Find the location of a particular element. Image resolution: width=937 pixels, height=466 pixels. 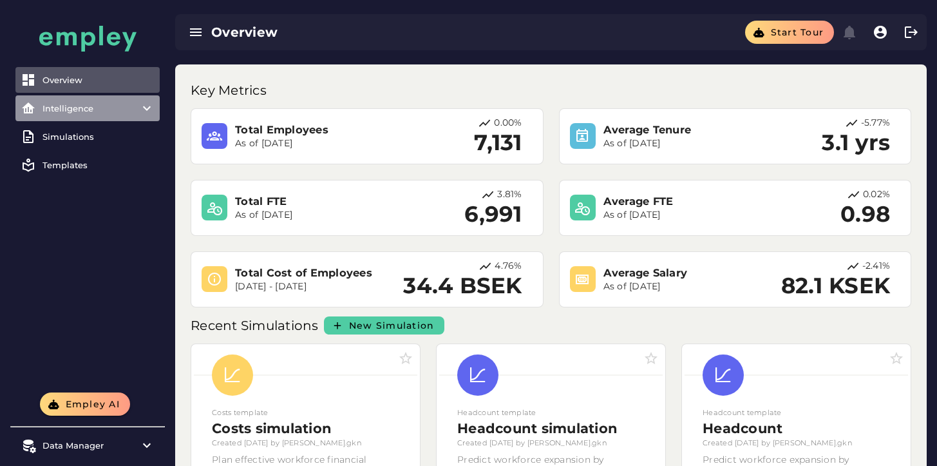

div: Templates is located at coordinates (99, 165).